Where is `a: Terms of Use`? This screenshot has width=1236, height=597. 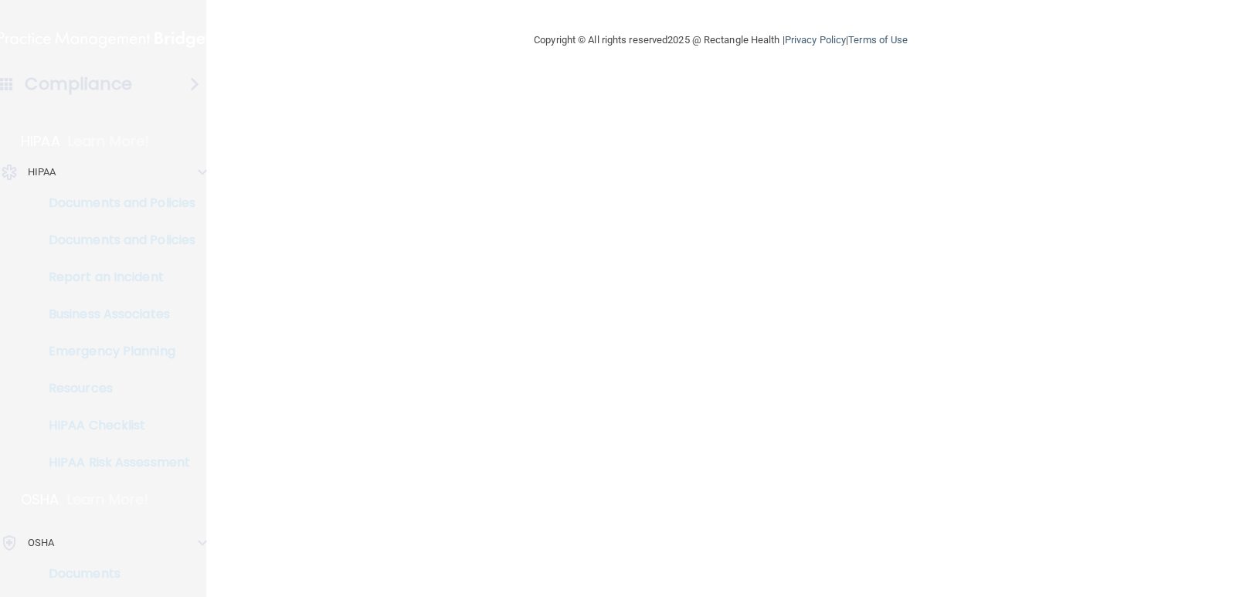
a: Terms of Use is located at coordinates (878, 39).